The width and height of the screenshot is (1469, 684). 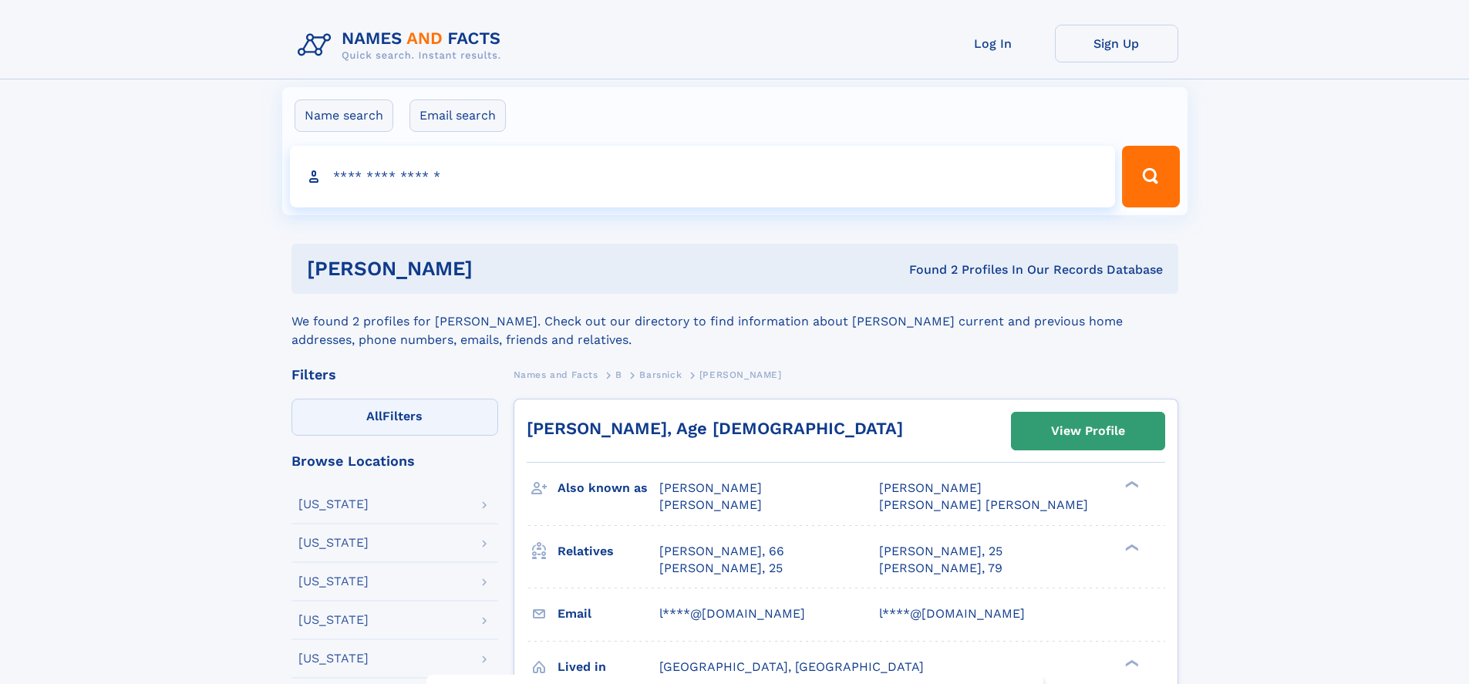 I want to click on h3: Email, so click(x=609, y=614).